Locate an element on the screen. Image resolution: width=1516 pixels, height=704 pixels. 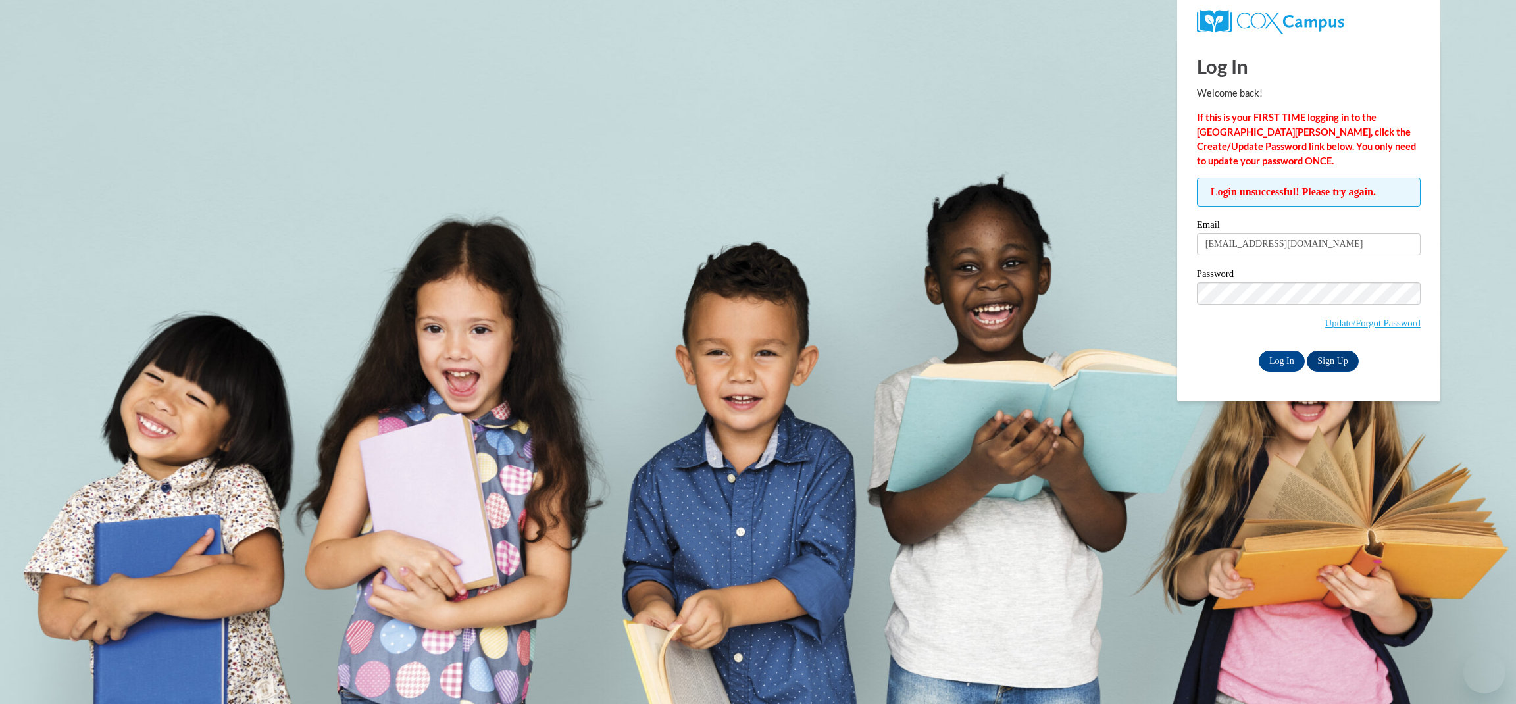
a: COX Campus is located at coordinates (1309, 22).